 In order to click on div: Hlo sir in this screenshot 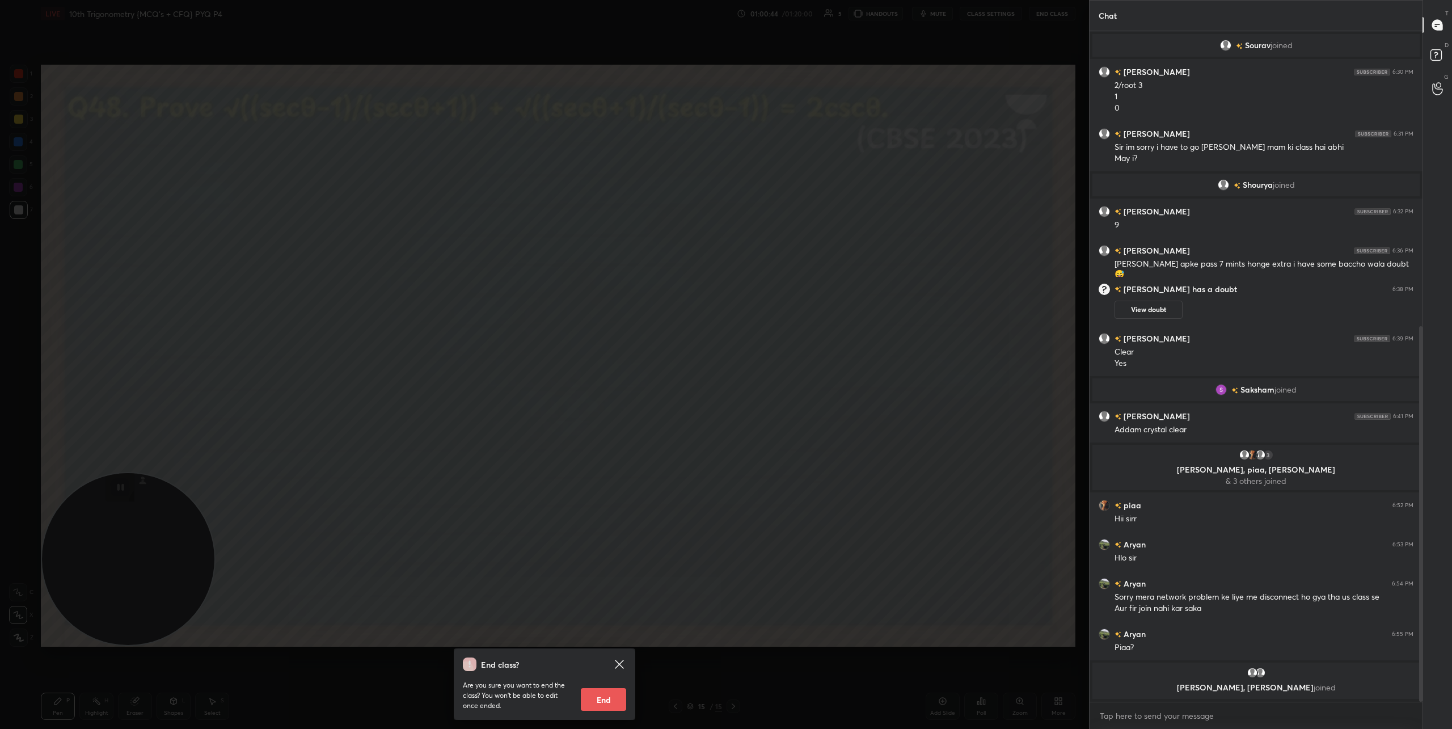, I will do `click(1264, 558)`.